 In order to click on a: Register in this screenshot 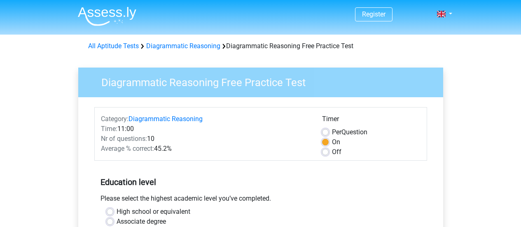, I will do `click(374, 14)`.